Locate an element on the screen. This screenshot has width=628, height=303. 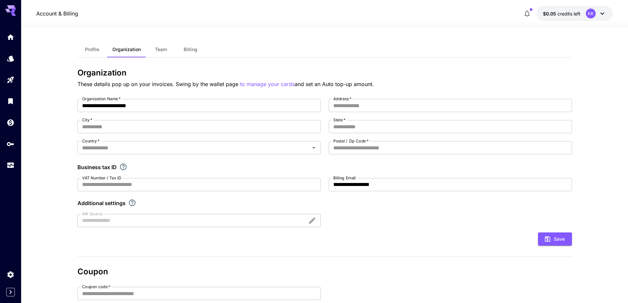
button: Expand sidebar is located at coordinates (11, 292).